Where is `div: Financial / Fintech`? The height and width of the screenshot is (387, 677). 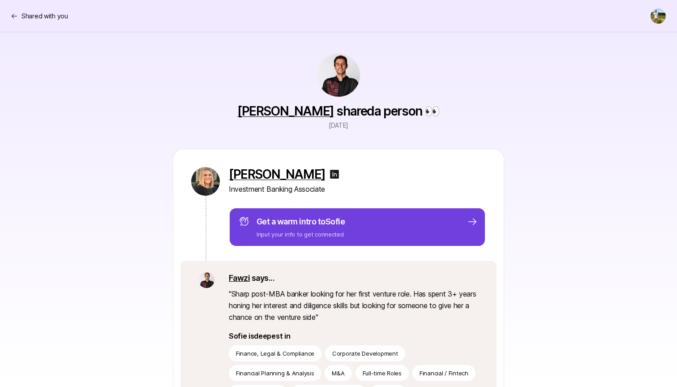 div: Financial / Fintech is located at coordinates (443, 373).